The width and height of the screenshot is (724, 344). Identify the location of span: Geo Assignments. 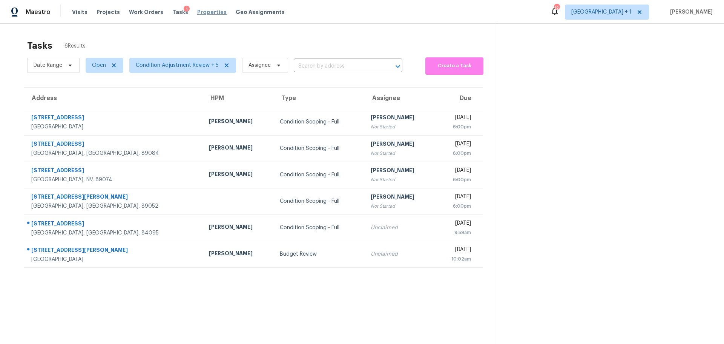
(260, 12).